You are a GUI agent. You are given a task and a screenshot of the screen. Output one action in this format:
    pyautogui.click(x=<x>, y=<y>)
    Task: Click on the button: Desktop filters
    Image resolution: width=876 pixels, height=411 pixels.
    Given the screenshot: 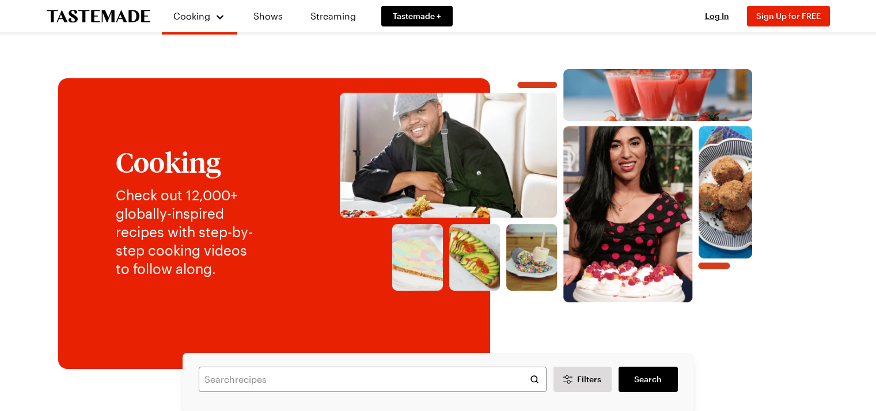 What is the action you would take?
    pyautogui.click(x=583, y=380)
    